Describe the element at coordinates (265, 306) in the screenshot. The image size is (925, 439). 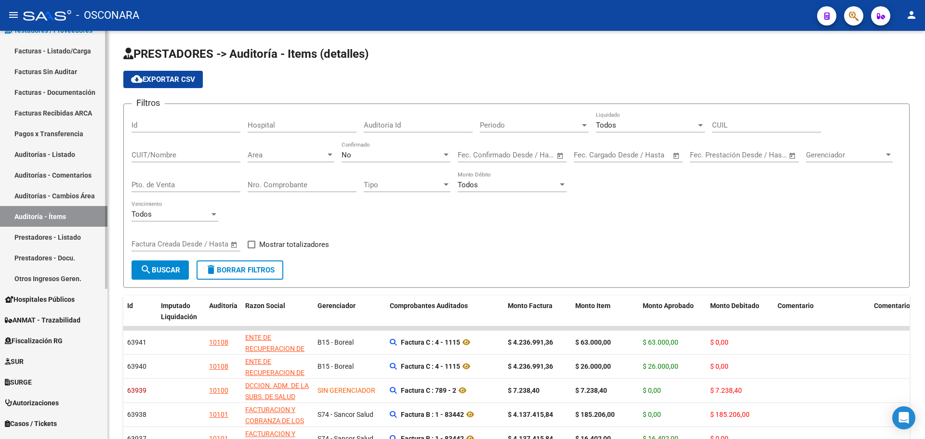
I see `span: Razon Social` at that location.